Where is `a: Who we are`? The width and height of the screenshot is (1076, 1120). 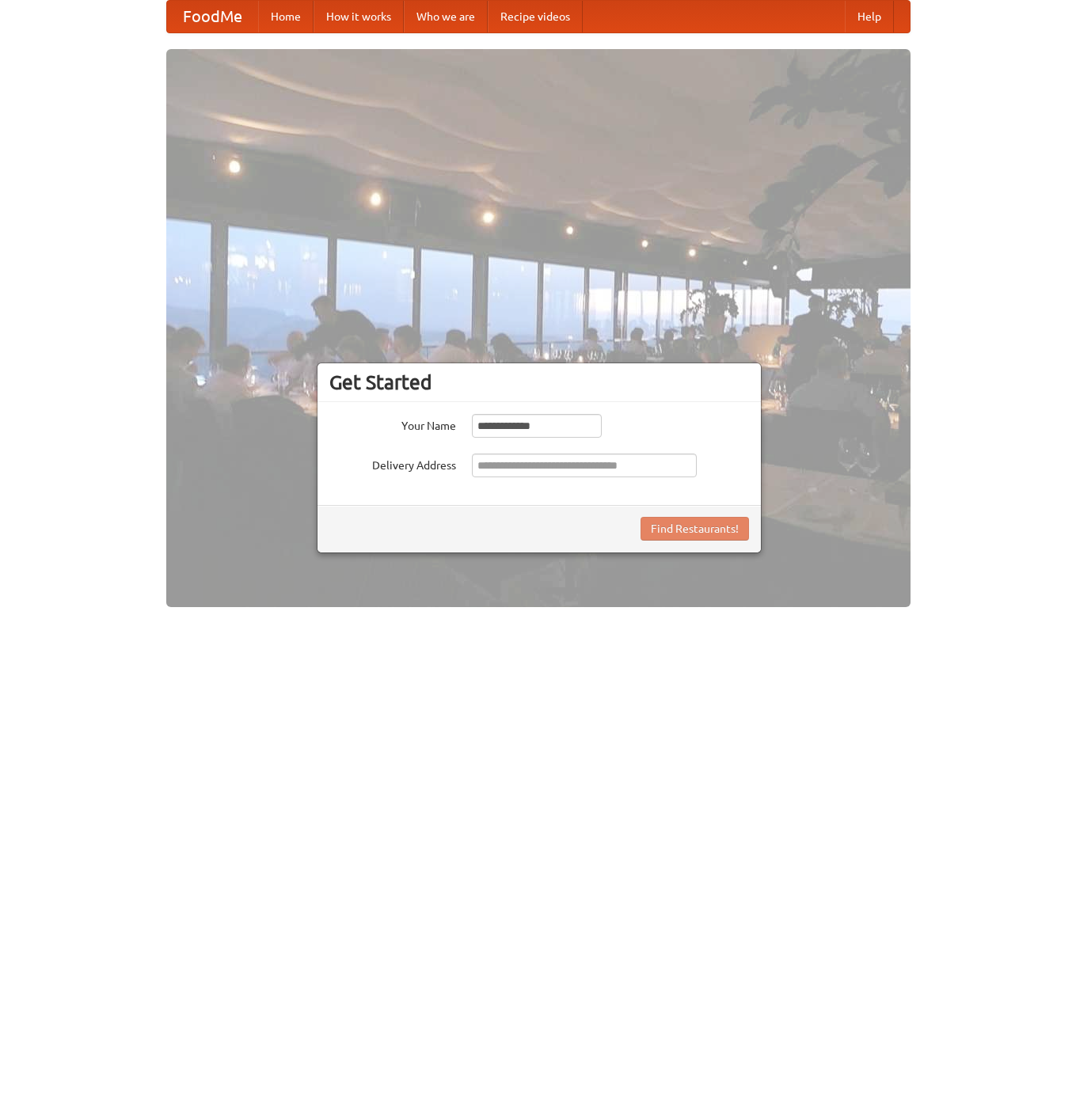 a: Who we are is located at coordinates (445, 16).